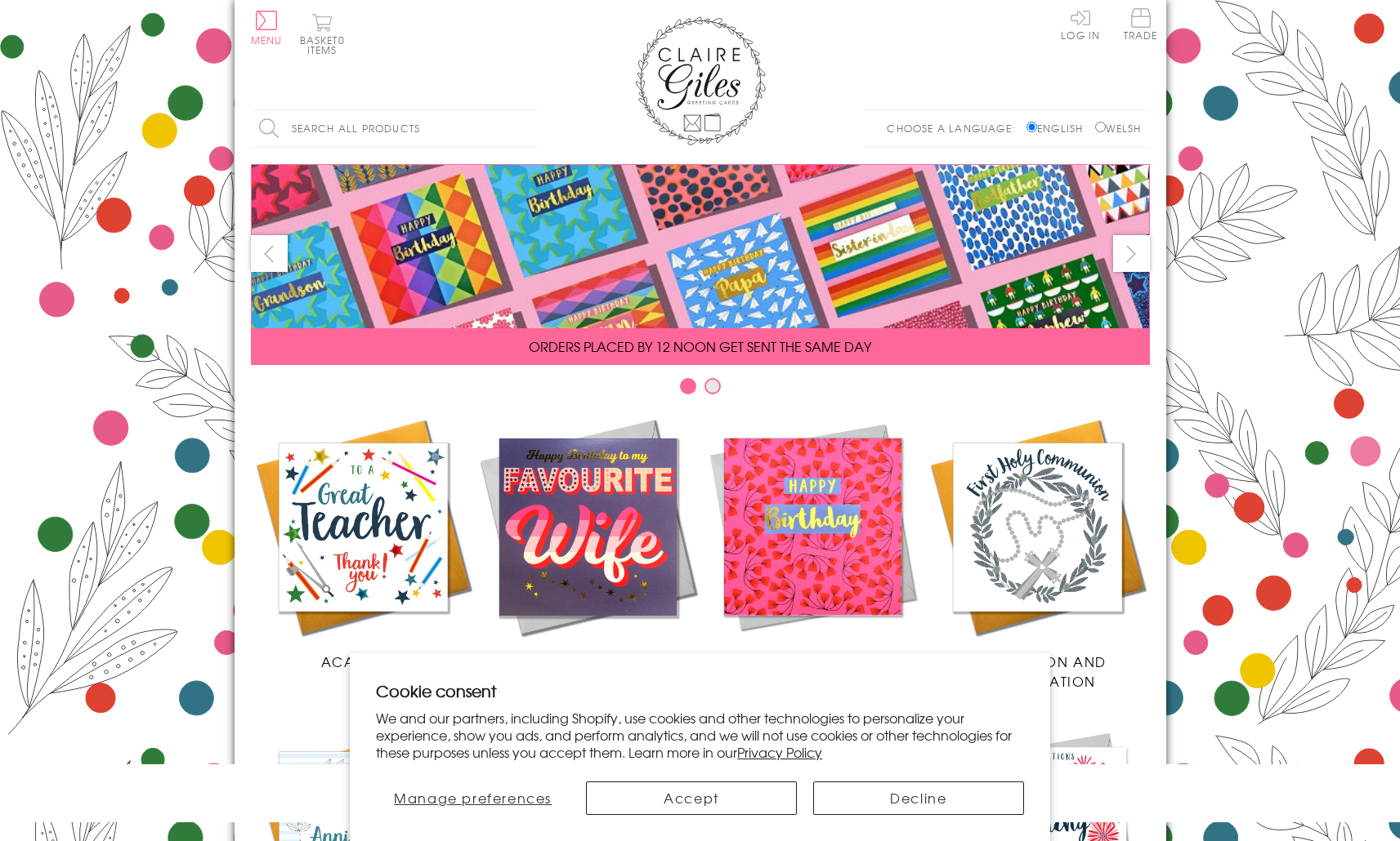  I want to click on img: Claire Giles Greetings Cards, so click(700, 81).